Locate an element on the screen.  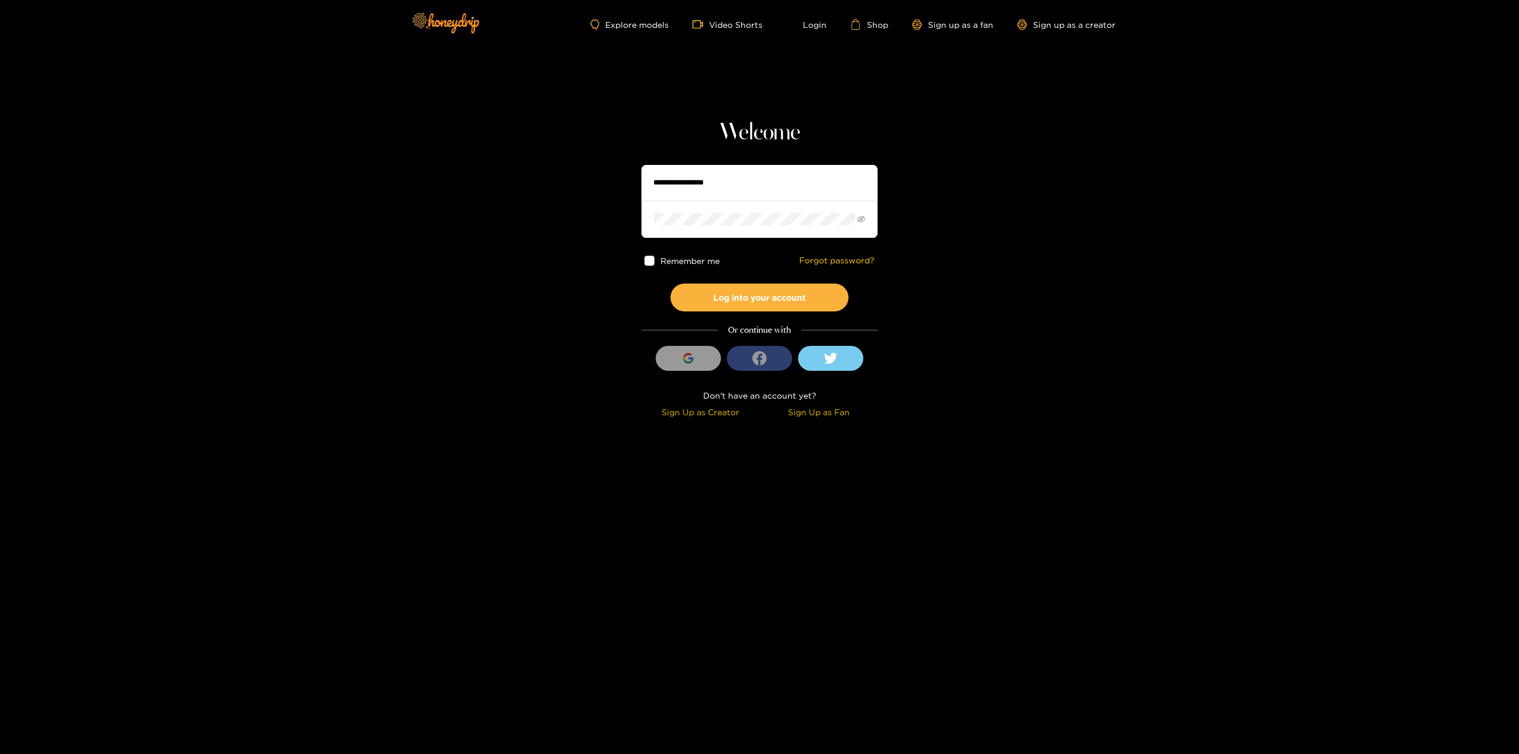
div: Sign Up as Fan is located at coordinates (818, 412).